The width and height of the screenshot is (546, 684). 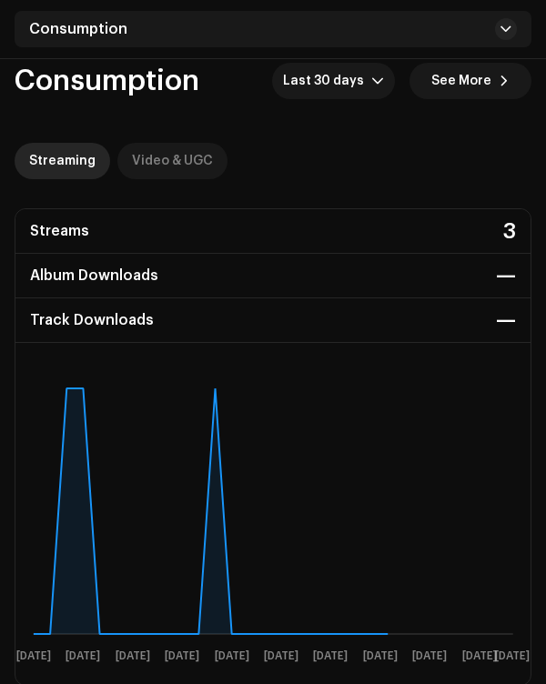 What do you see at coordinates (59, 231) in the screenshot?
I see `div: Streams` at bounding box center [59, 231].